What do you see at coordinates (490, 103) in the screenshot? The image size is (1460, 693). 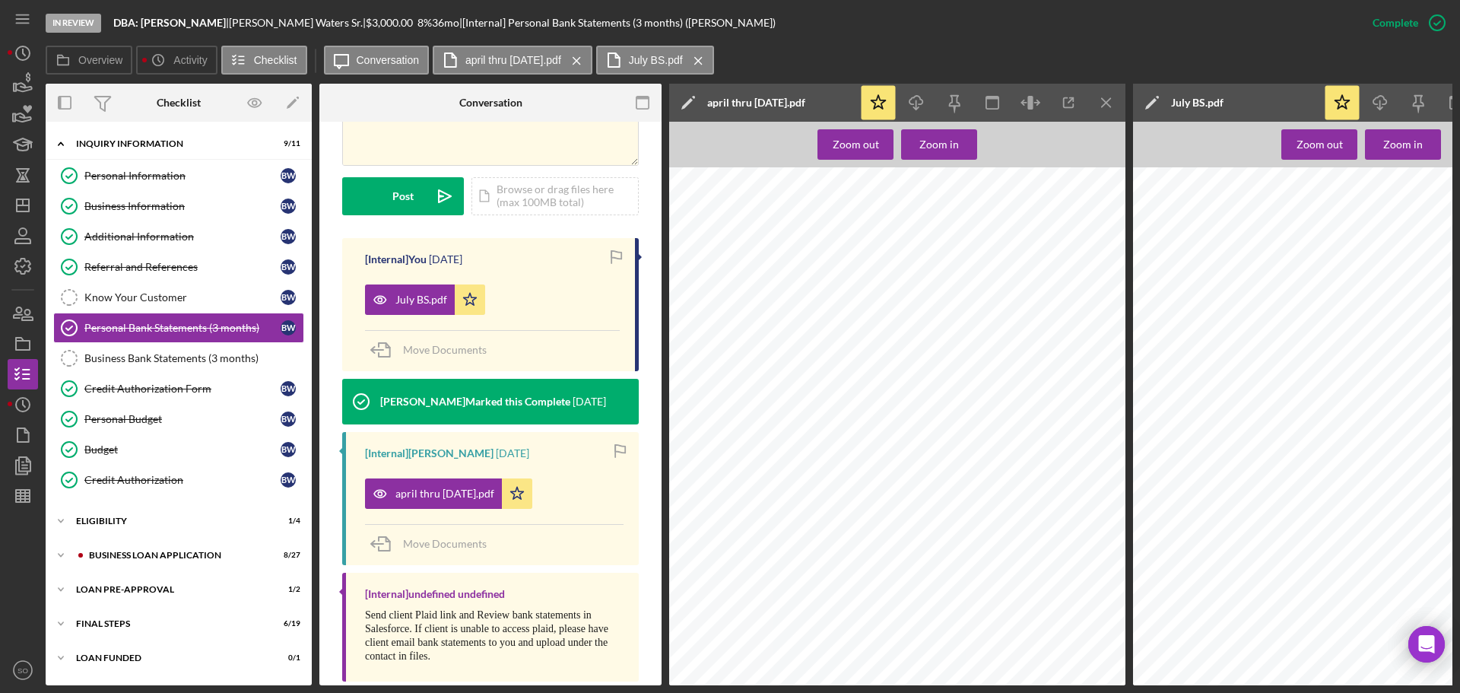 I see `div: Conversation` at bounding box center [490, 103].